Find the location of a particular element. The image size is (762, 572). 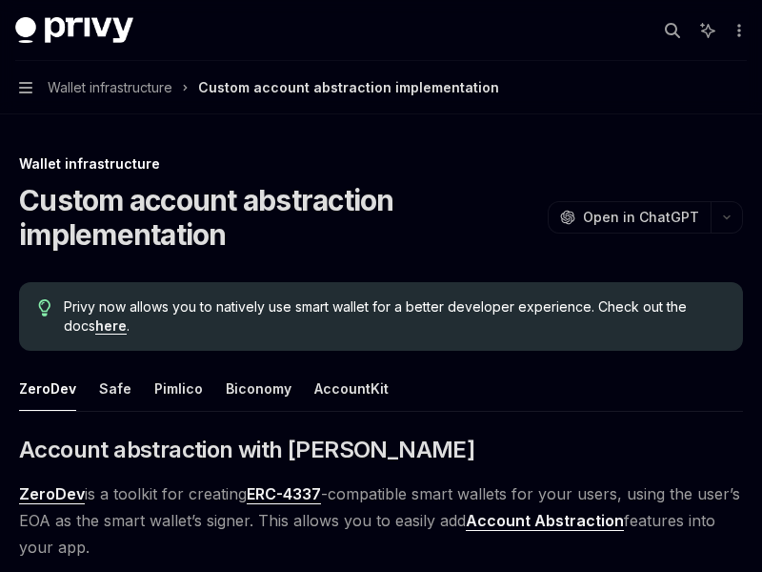

div: Custom account abstraction implementation is located at coordinates (349, 88).